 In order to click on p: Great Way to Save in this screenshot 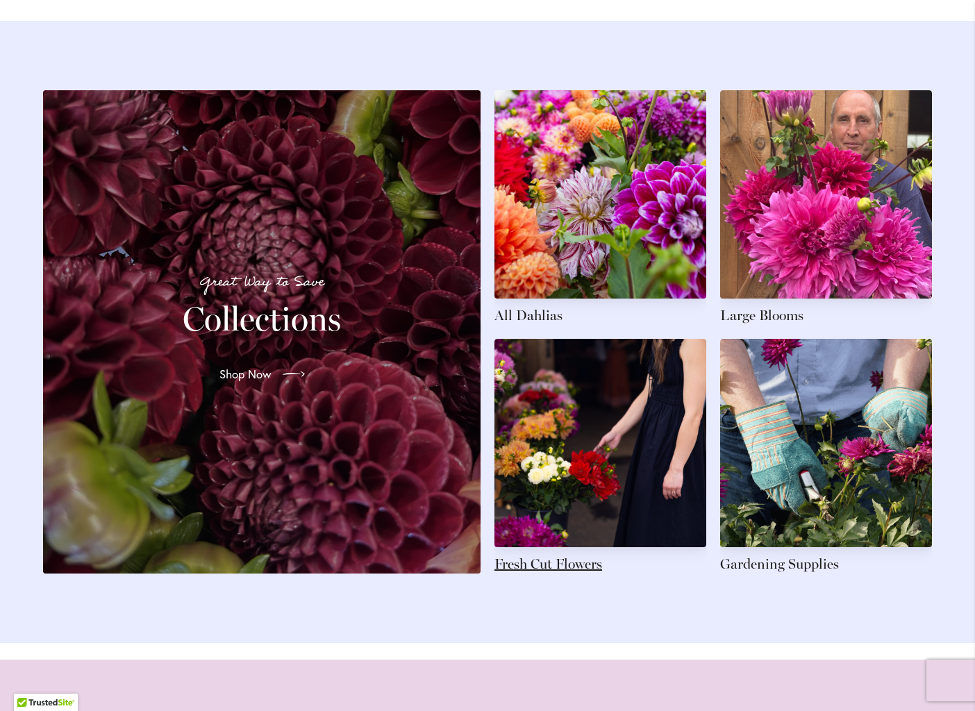, I will do `click(262, 282)`.